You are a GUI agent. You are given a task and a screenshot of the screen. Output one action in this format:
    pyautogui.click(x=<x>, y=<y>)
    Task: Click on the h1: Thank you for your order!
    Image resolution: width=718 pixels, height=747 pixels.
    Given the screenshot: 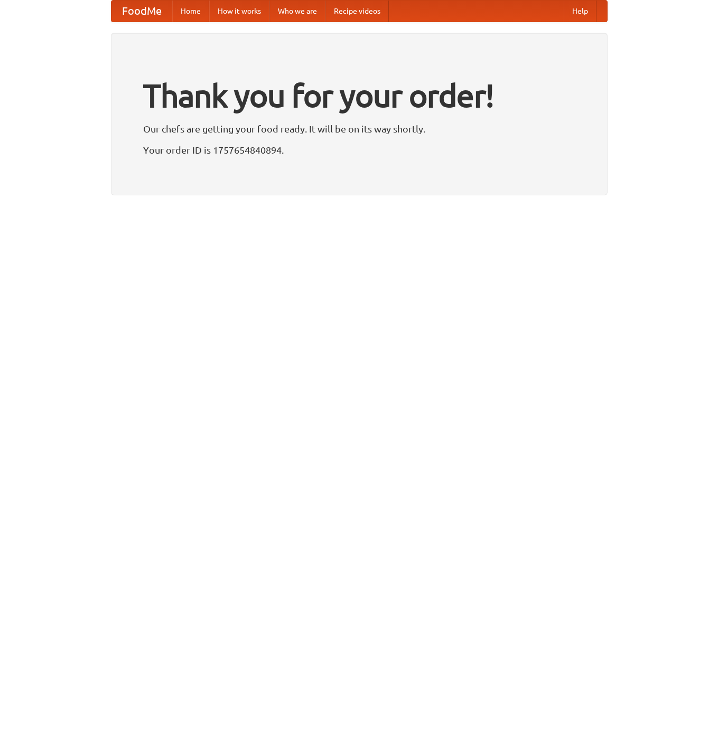 What is the action you would take?
    pyautogui.click(x=359, y=96)
    